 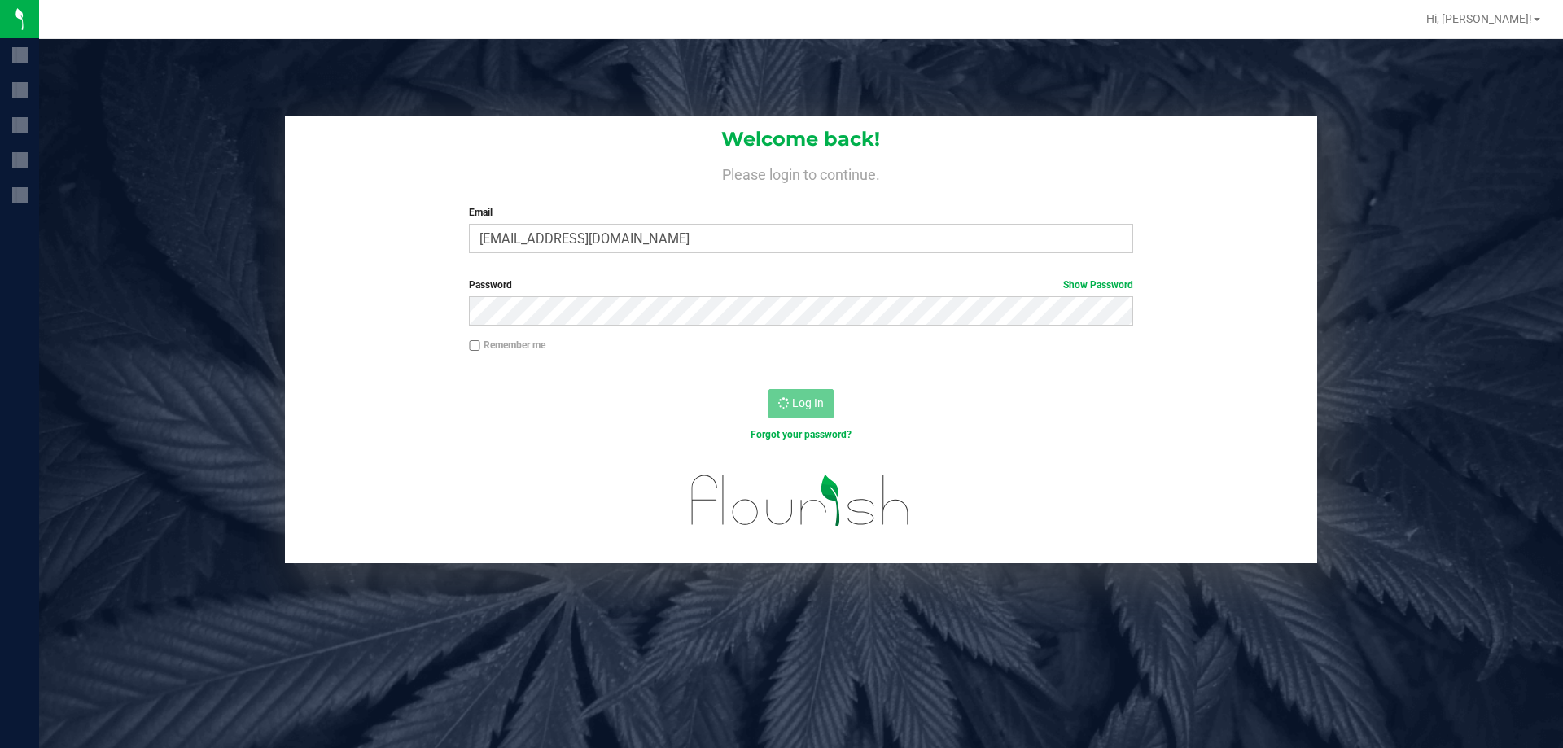 I want to click on span: Log In, so click(x=808, y=403).